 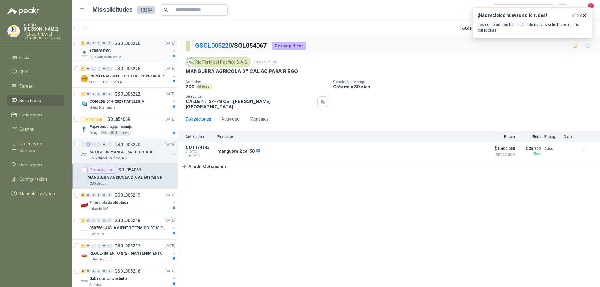 What do you see at coordinates (24, 72) in the screenshot?
I see `span: Chat` at bounding box center [24, 72].